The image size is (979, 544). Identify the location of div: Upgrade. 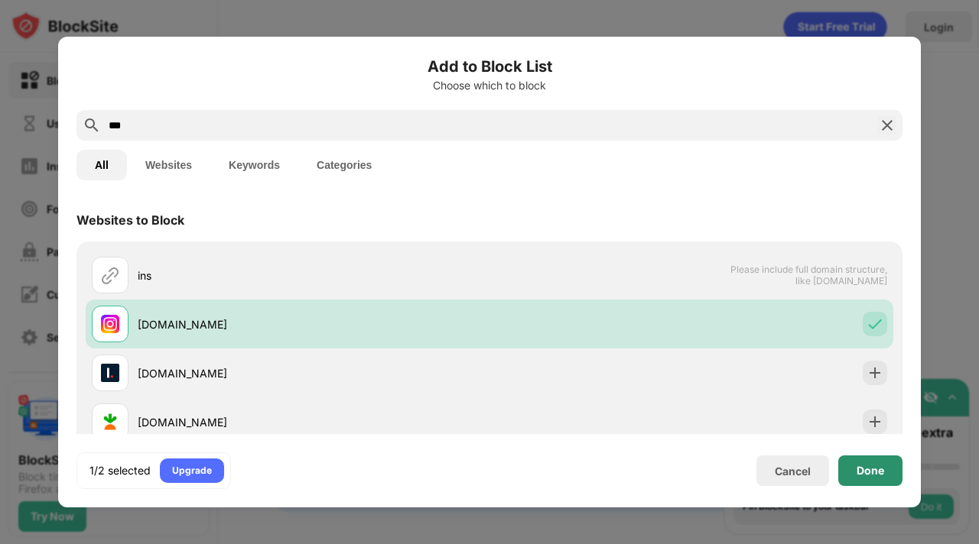
(192, 471).